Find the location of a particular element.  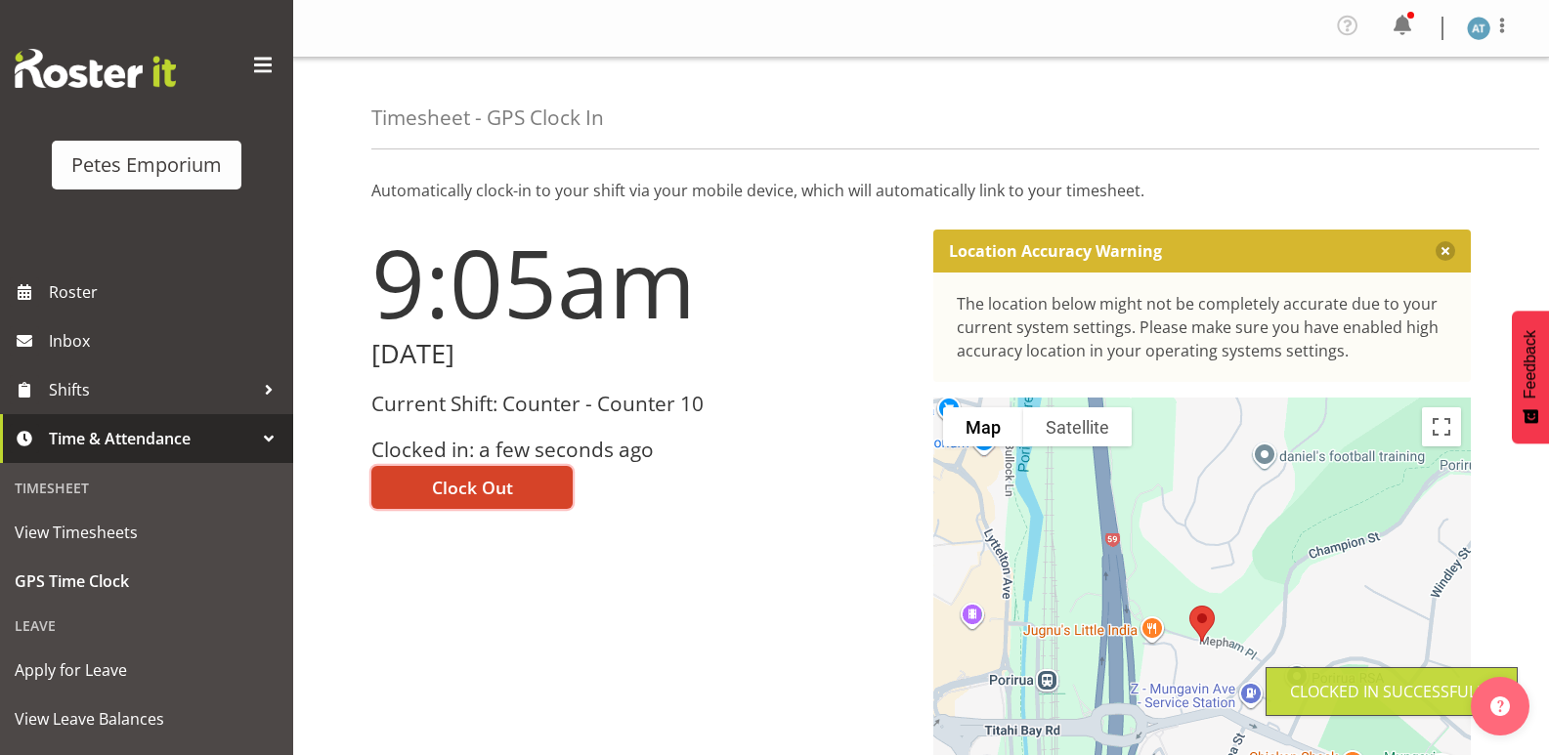

span: View Leave Balances is located at coordinates (147, 719).